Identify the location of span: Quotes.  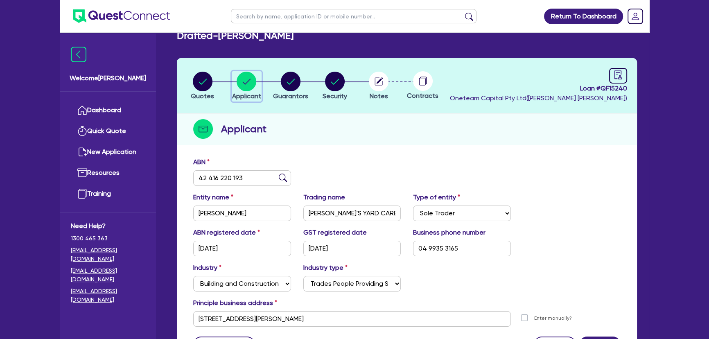
(202, 96).